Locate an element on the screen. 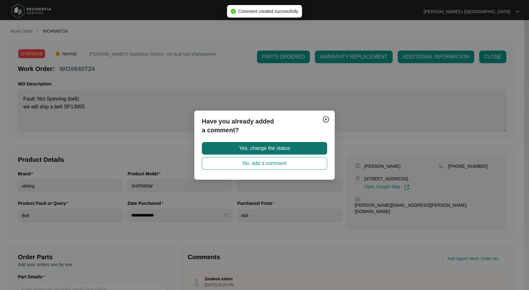 The width and height of the screenshot is (529, 290). span: No, add a comment is located at coordinates (264, 164).